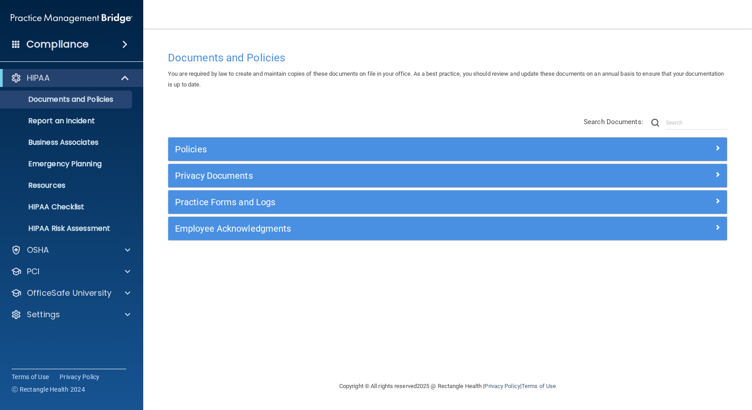 The width and height of the screenshot is (752, 410). I want to click on a: OfficeSafe University, so click(70, 293).